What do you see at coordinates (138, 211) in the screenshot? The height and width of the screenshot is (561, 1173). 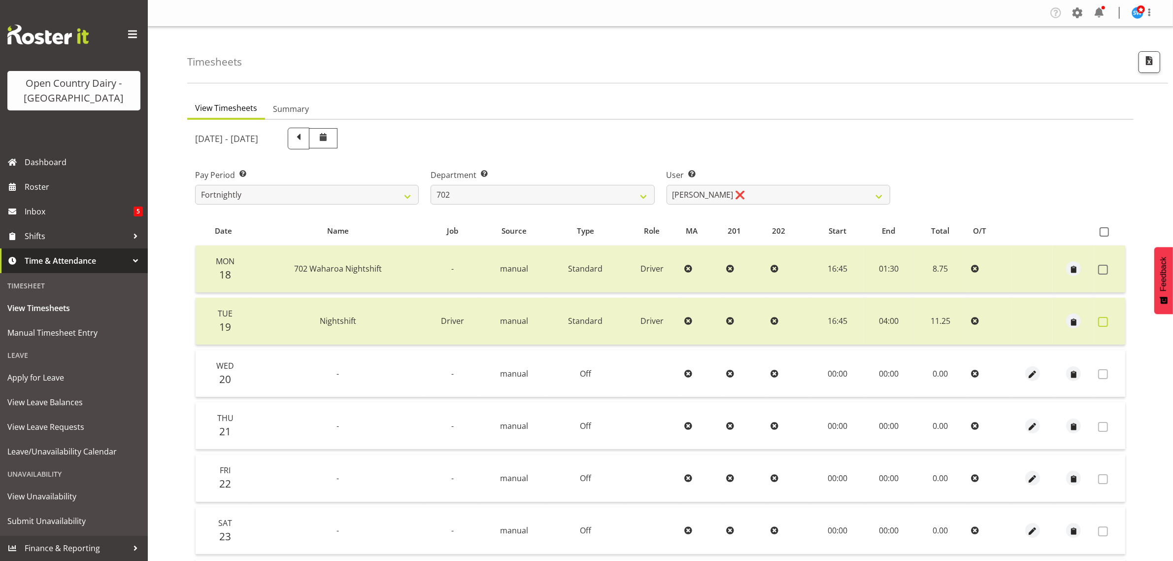 I see `span: 5` at bounding box center [138, 211].